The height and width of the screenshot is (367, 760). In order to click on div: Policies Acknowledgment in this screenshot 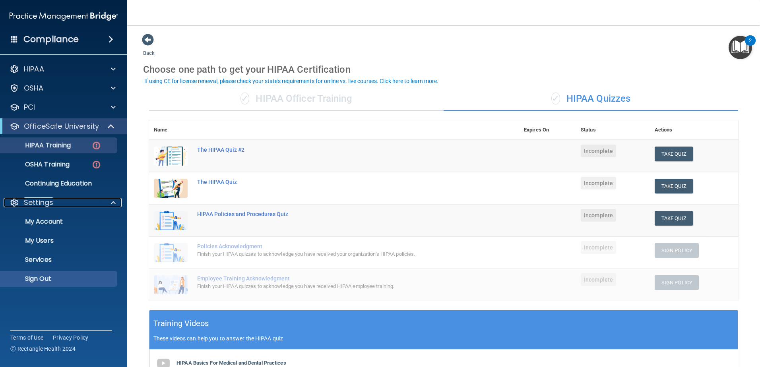, I will do `click(338, 247)`.